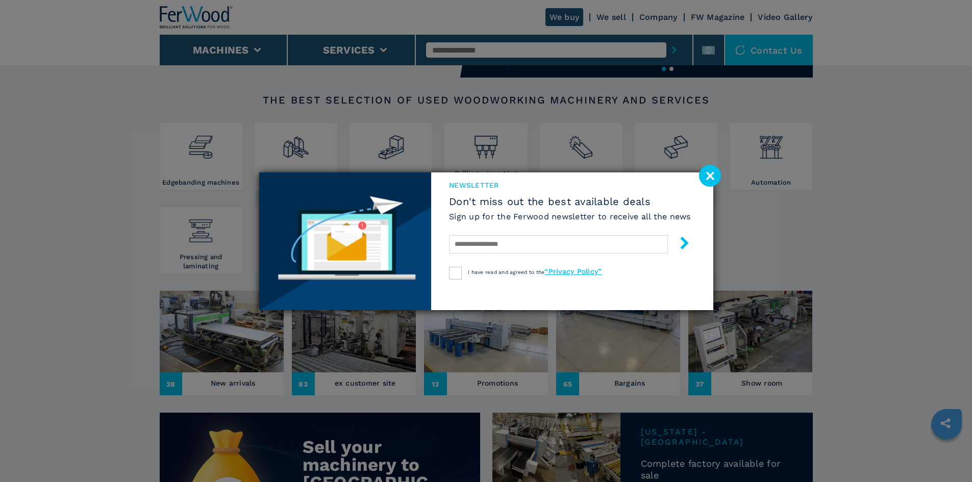 The image size is (972, 482). What do you see at coordinates (573, 272) in the screenshot?
I see `a: “Privacy Policy”` at bounding box center [573, 272].